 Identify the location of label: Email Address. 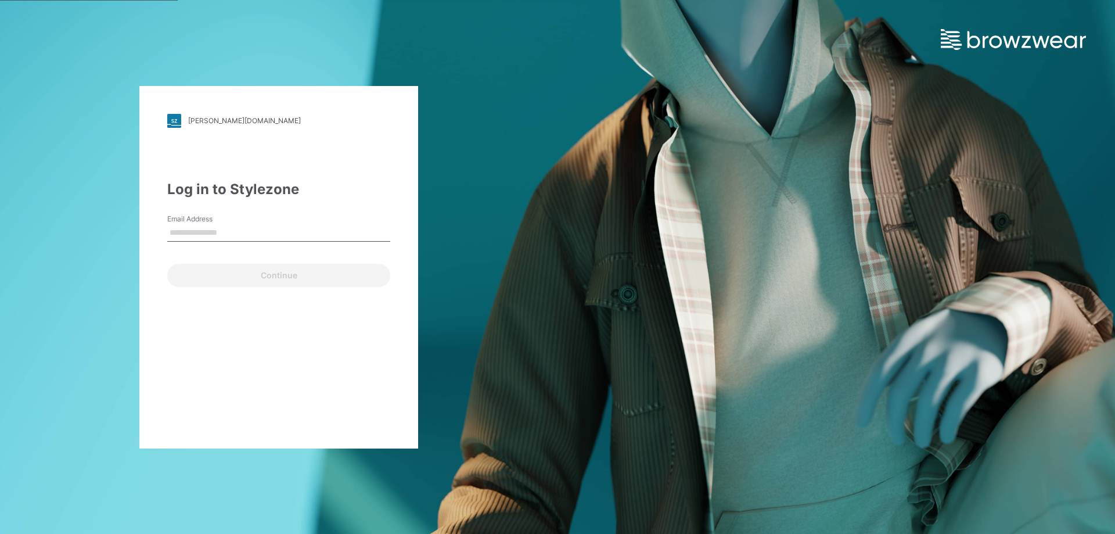
(208, 219).